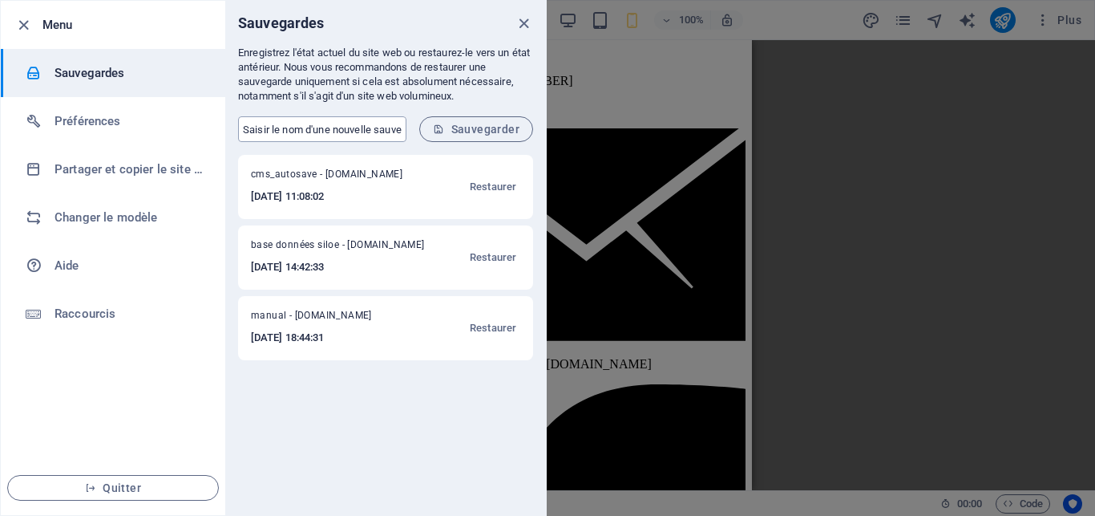 The image size is (1095, 516). What do you see at coordinates (128, 265) in the screenshot?
I see `h6: Aide` at bounding box center [128, 265].